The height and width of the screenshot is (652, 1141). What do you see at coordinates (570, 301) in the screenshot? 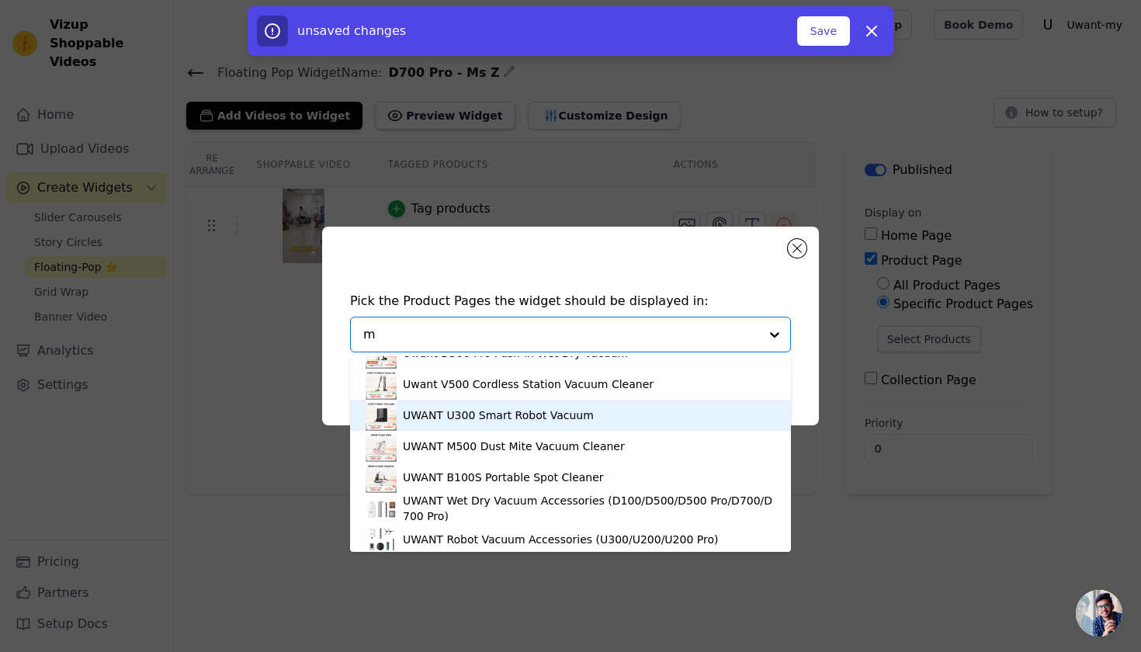
I see `h4: Pick the Product Pages the widget should be displayed in:` at bounding box center [570, 301].